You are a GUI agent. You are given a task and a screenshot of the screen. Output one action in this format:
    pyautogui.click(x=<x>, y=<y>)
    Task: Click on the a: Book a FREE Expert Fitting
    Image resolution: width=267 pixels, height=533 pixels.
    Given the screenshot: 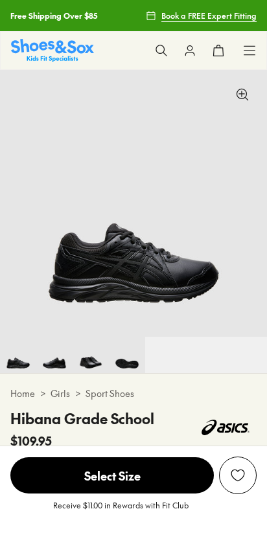 What is the action you would take?
    pyautogui.click(x=201, y=16)
    